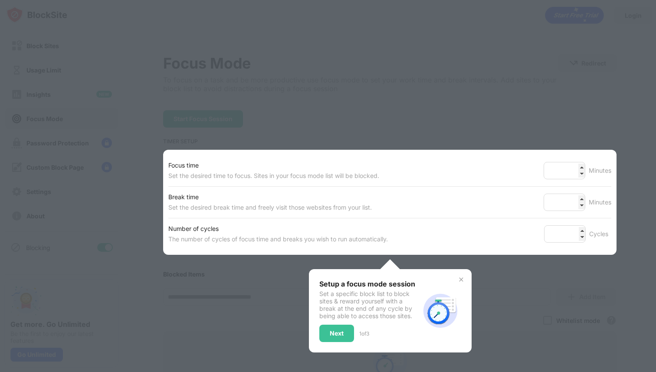  What do you see at coordinates (270, 197) in the screenshot?
I see `div: Break time` at bounding box center [270, 197].